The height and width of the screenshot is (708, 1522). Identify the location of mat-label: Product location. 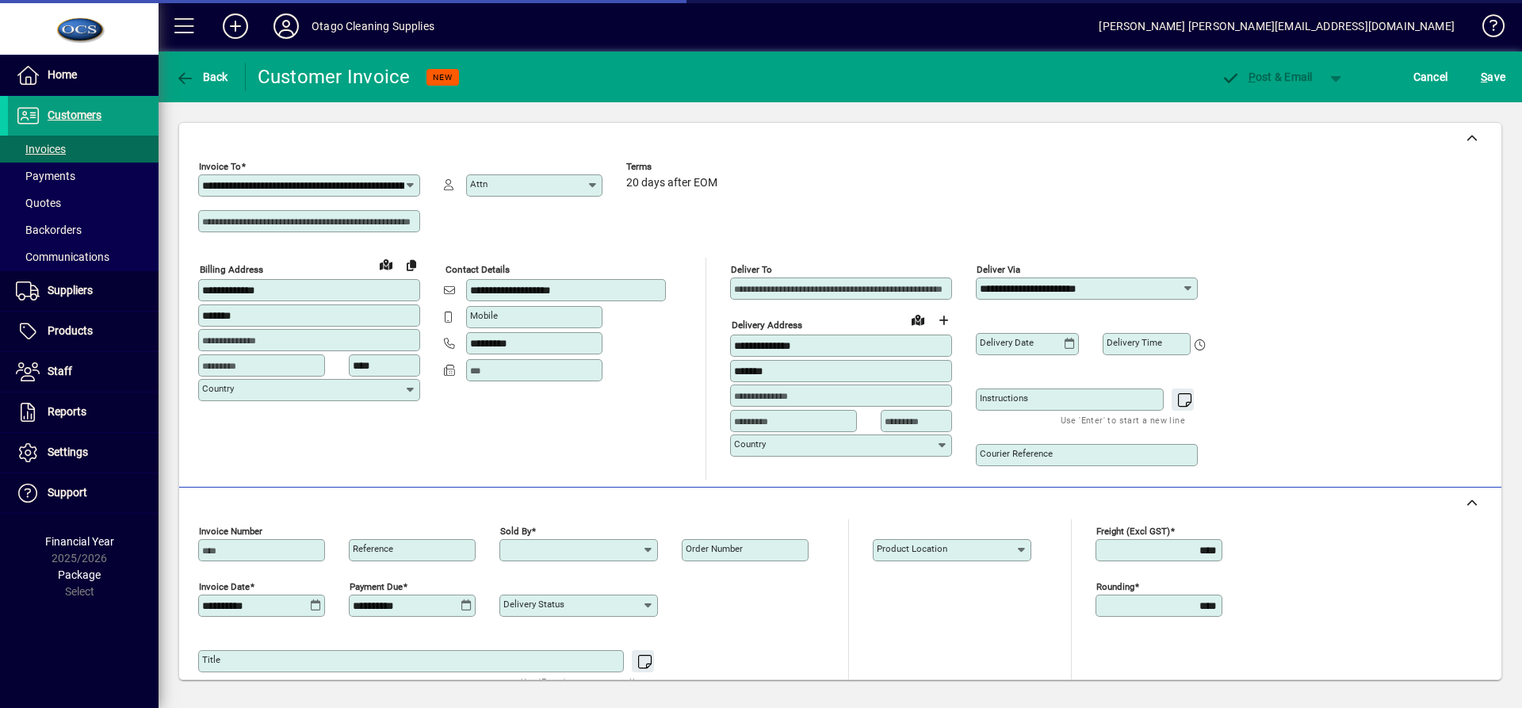
(912, 549).